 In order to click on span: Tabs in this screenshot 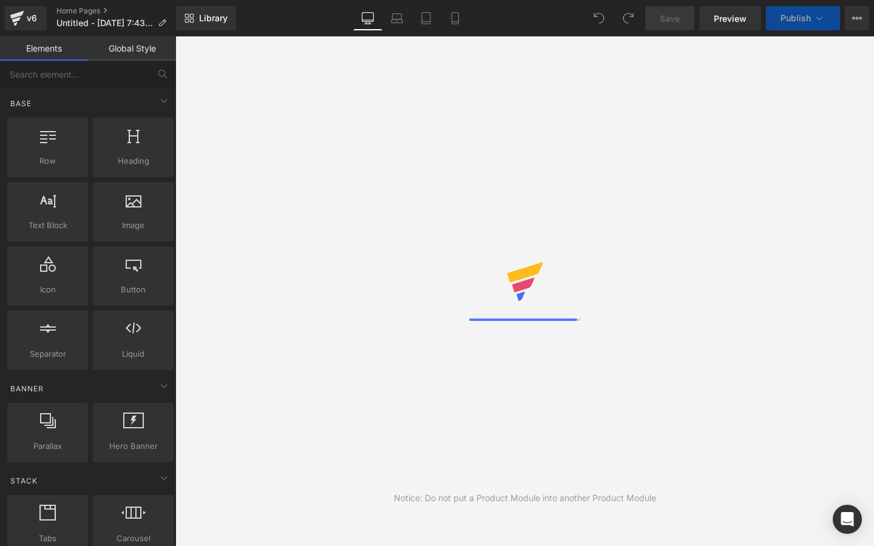, I will do `click(47, 538)`.